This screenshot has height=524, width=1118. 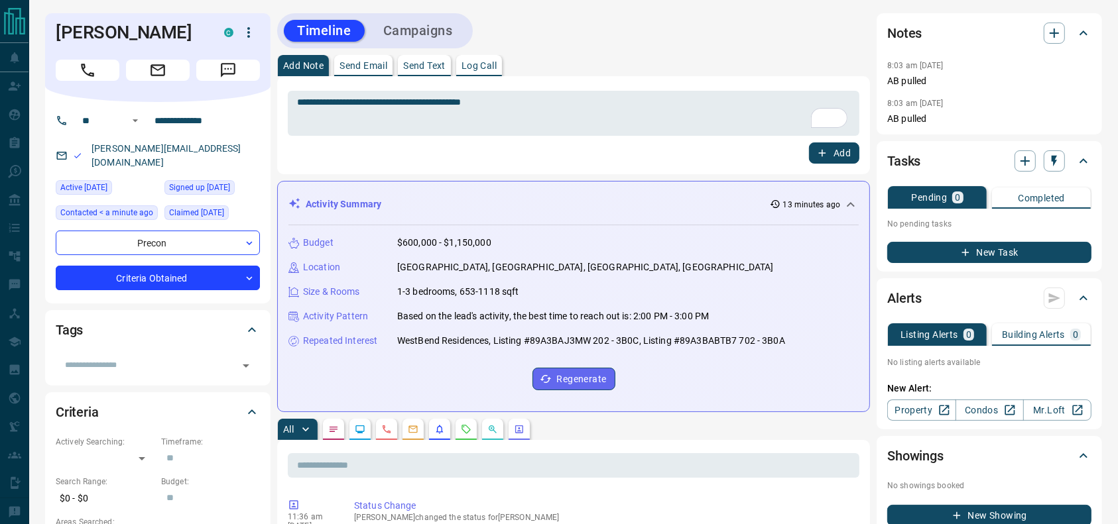 I want to click on p: Listing Alerts, so click(x=929, y=335).